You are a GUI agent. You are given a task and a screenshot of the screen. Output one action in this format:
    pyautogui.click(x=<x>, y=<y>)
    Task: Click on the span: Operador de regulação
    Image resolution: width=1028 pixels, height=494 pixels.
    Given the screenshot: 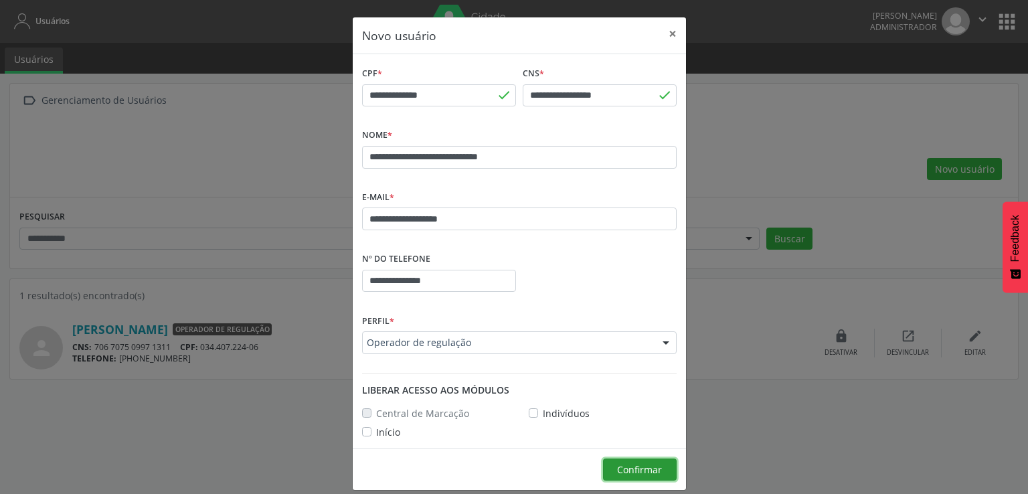 What is the action you would take?
    pyautogui.click(x=508, y=343)
    